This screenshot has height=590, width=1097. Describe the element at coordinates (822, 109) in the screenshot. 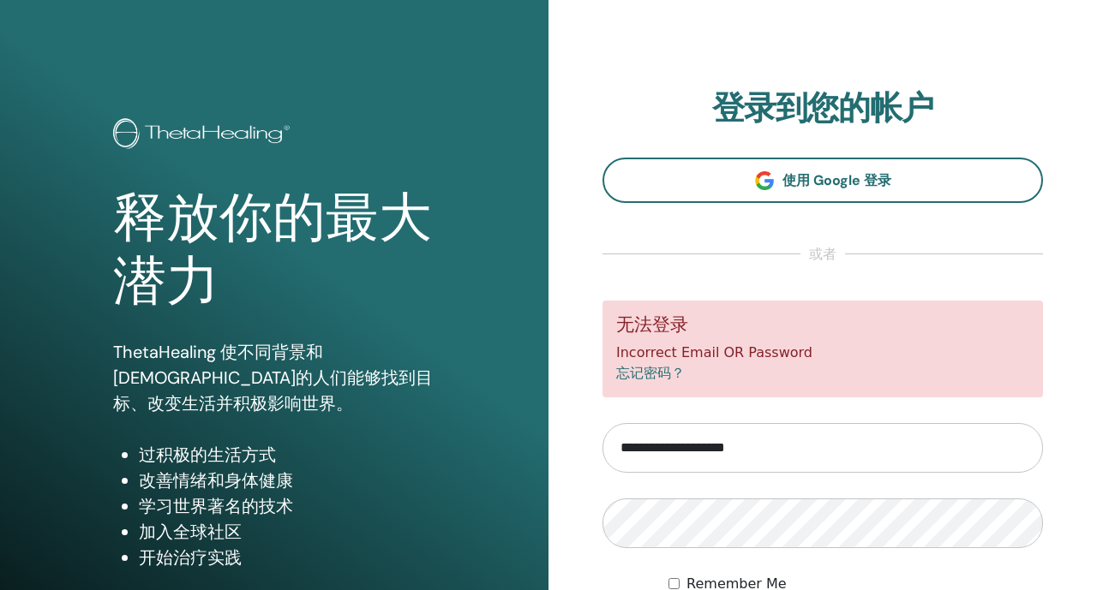

I see `h2: 登录到您的帐户` at that location.